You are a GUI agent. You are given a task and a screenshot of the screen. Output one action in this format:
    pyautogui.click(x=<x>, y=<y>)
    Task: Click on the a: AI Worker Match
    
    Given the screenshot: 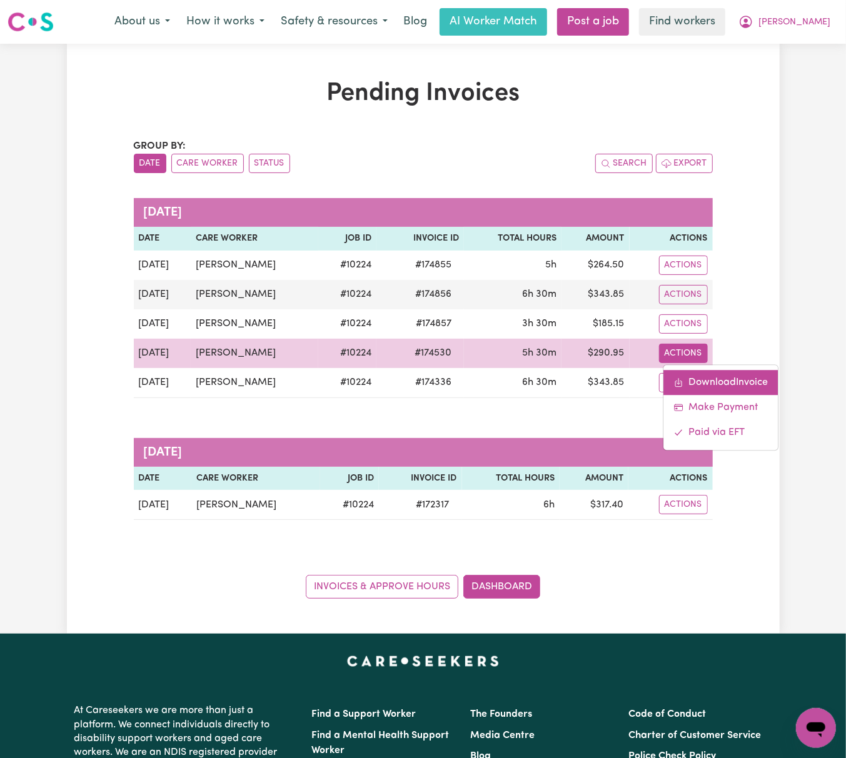 What is the action you would take?
    pyautogui.click(x=493, y=22)
    